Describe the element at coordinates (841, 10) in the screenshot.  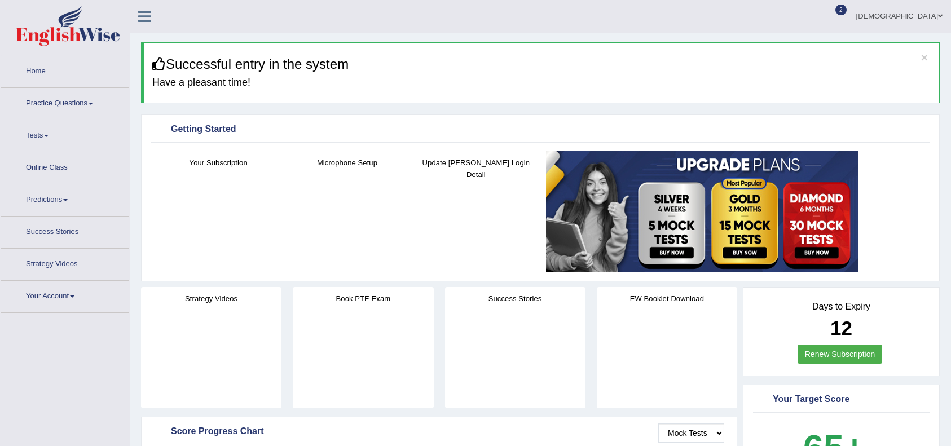
I see `span: 2` at that location.